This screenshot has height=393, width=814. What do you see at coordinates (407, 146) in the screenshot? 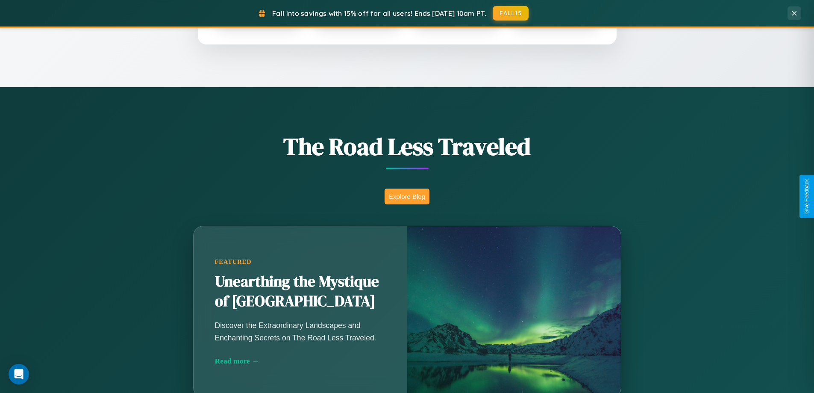
I see `h1: The Road Less Traveled` at bounding box center [407, 146].